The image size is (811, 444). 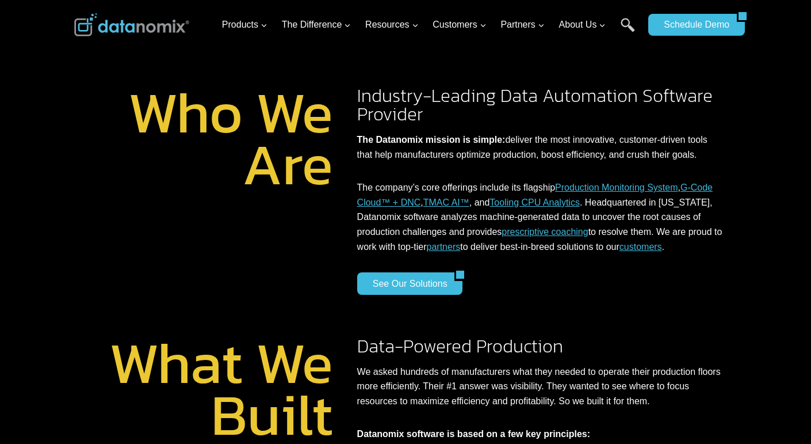 What do you see at coordinates (392, 25) in the screenshot?
I see `span: Resources` at bounding box center [392, 25].